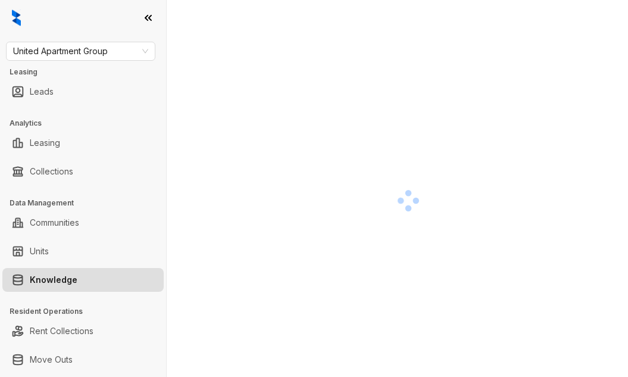 The height and width of the screenshot is (377, 628). I want to click on h3: Leasing, so click(87, 72).